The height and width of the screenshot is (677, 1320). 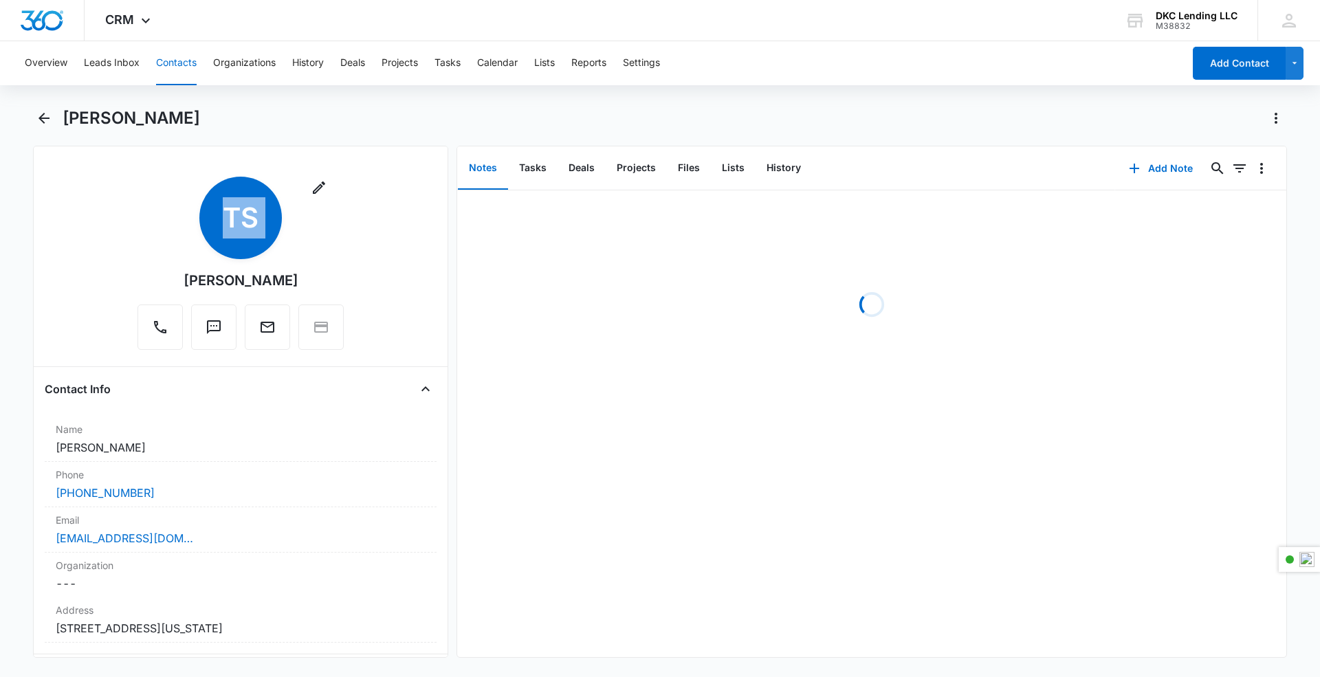 What do you see at coordinates (160, 331) in the screenshot?
I see `a: Call` at bounding box center [160, 331].